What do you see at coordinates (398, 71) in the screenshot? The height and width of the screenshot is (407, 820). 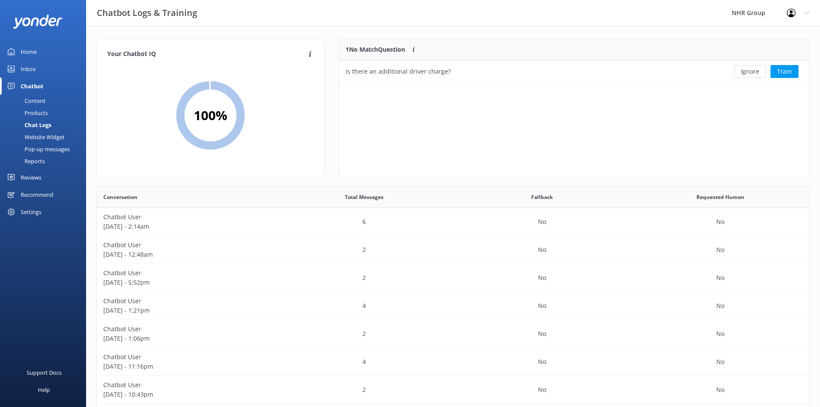 I see `div: Is there an additional driver charge?` at bounding box center [398, 71].